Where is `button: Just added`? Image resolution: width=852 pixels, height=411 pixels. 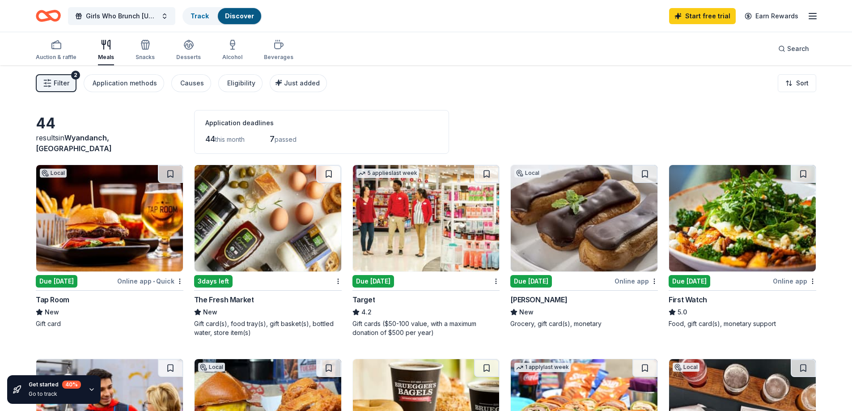
button: Just added is located at coordinates (298, 83).